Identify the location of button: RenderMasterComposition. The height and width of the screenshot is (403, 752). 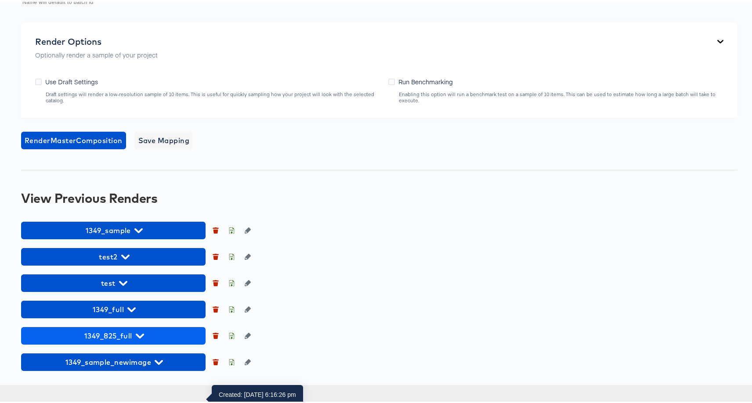
(73, 139).